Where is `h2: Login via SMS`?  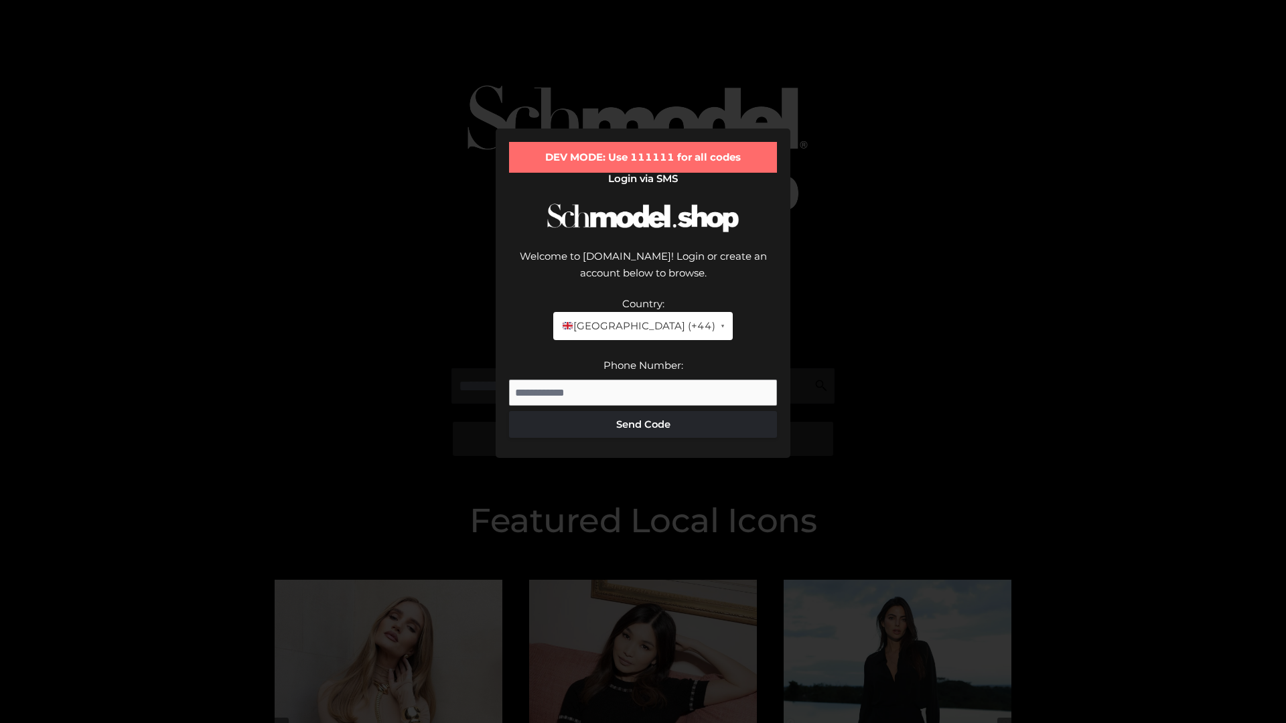 h2: Login via SMS is located at coordinates (643, 179).